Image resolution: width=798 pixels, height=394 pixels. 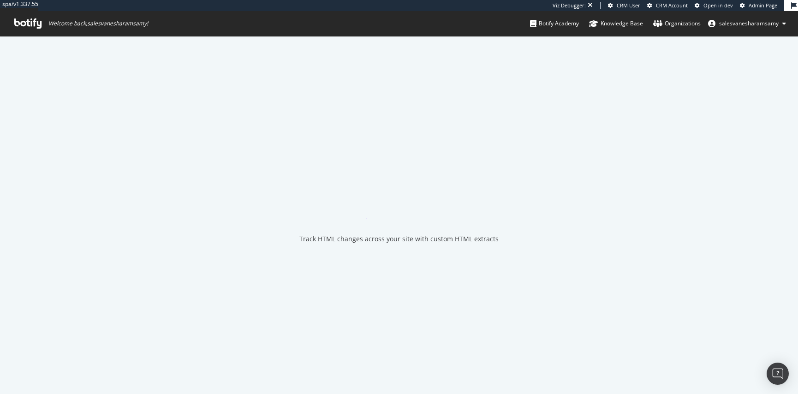 I want to click on a: CRM User, so click(x=624, y=6).